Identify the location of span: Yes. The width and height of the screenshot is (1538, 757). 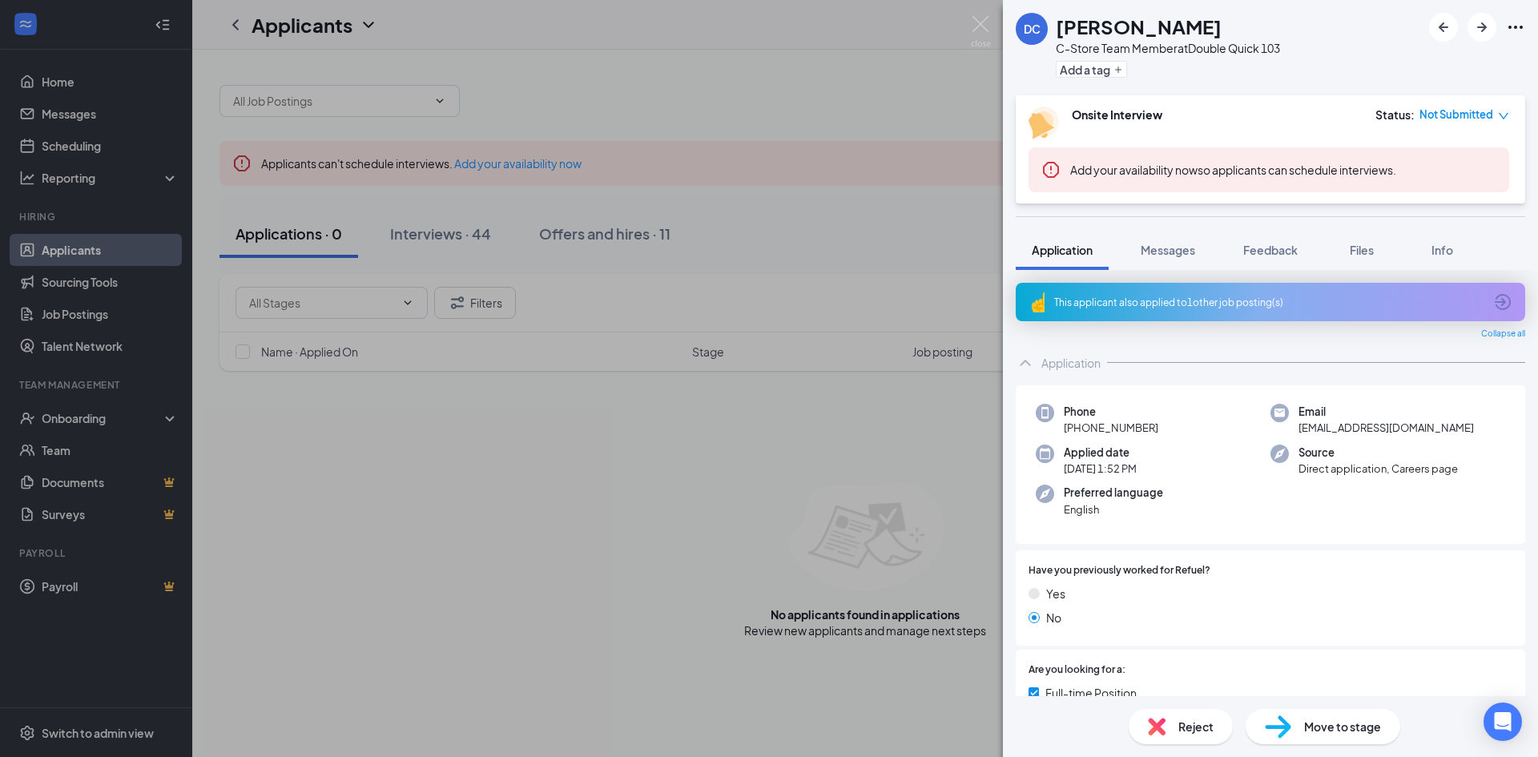
(1056, 594).